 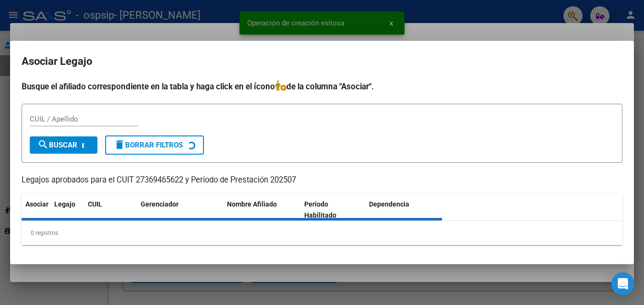 What do you see at coordinates (322, 233) in the screenshot?
I see `div: 0 registros` at bounding box center [322, 233].